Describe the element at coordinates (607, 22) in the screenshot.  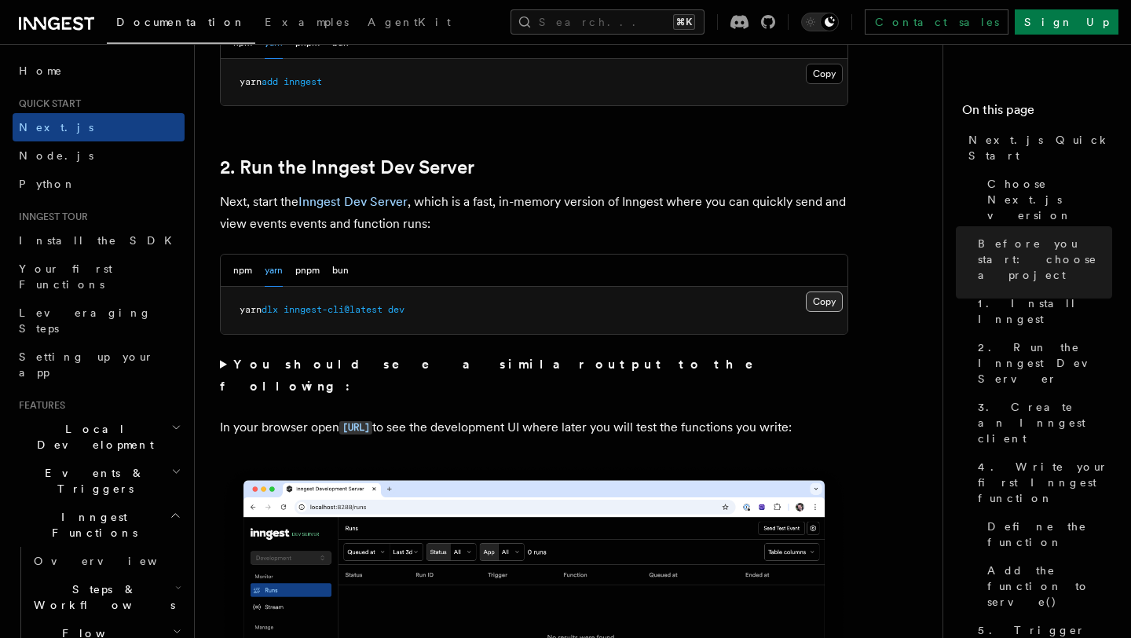
I see `button: Search...⌘K` at that location.